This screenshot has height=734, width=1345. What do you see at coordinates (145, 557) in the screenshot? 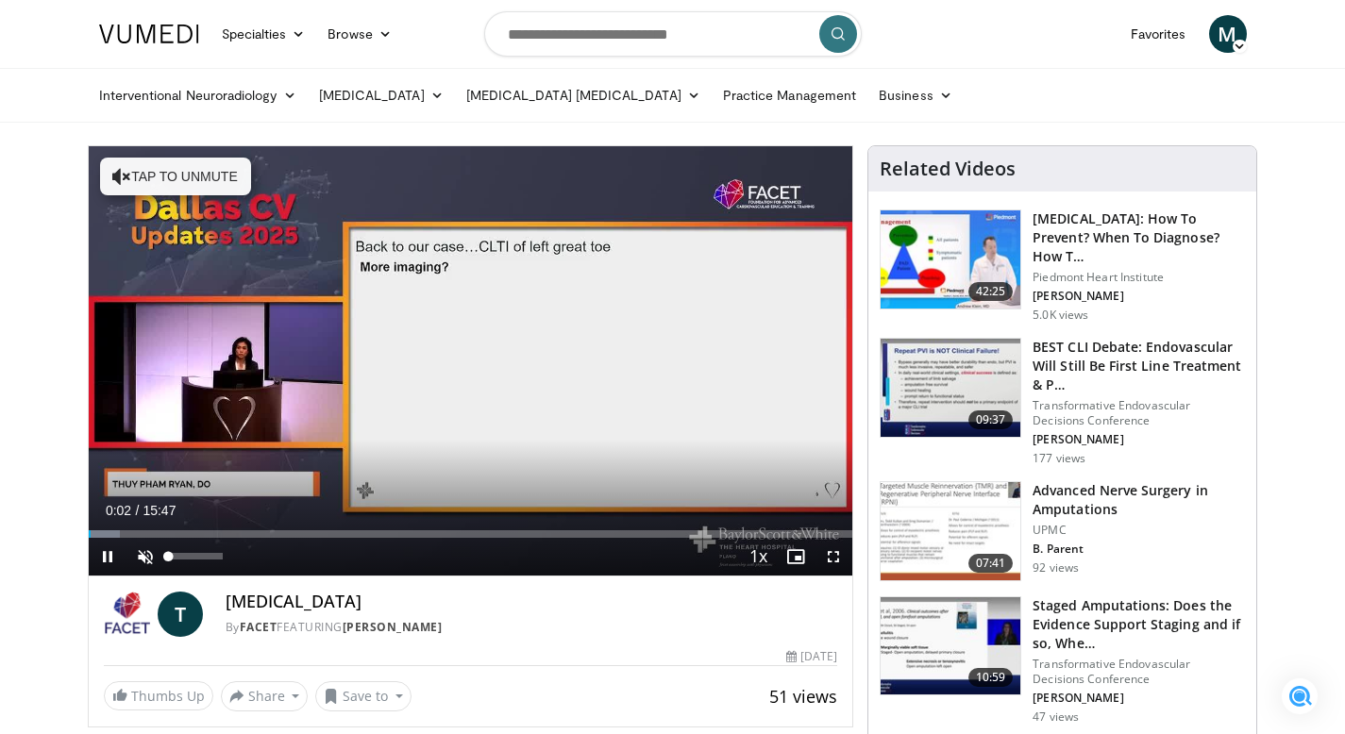
I see `button: Unmute` at bounding box center [145, 557].